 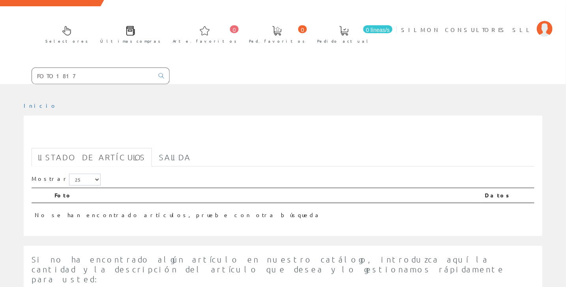 I want to click on font: Salida, so click(x=175, y=157).